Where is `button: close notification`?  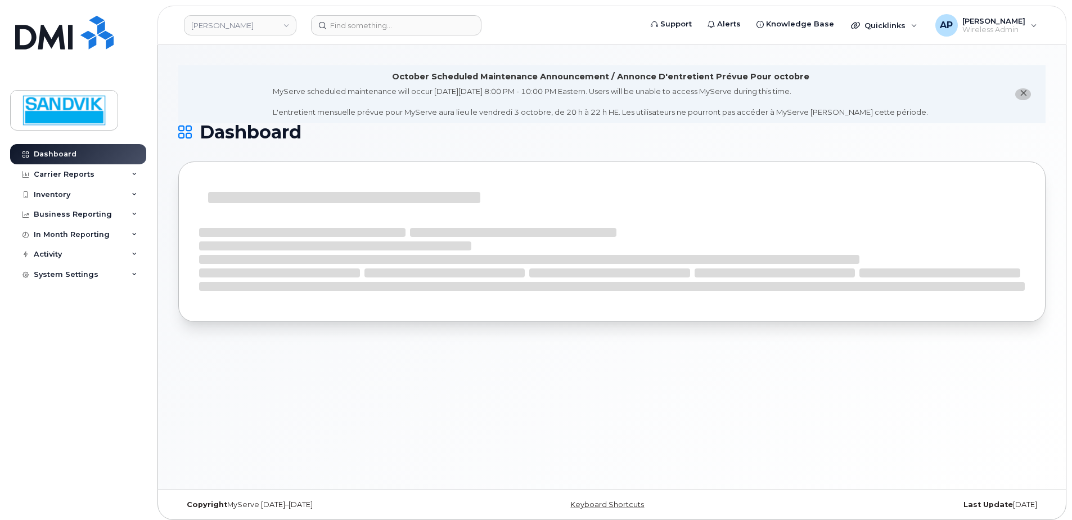 button: close notification is located at coordinates (1023, 94).